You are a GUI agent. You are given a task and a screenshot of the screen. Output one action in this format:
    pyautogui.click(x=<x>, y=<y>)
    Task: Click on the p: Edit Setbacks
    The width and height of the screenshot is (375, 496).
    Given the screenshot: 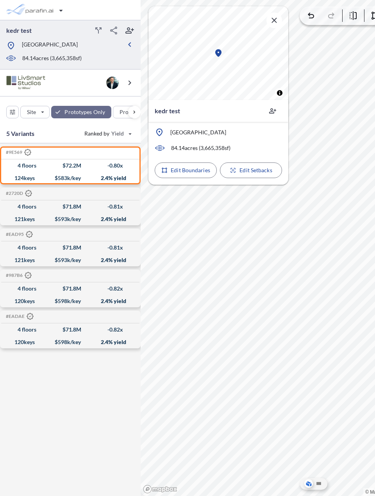 What is the action you would take?
    pyautogui.click(x=255, y=170)
    